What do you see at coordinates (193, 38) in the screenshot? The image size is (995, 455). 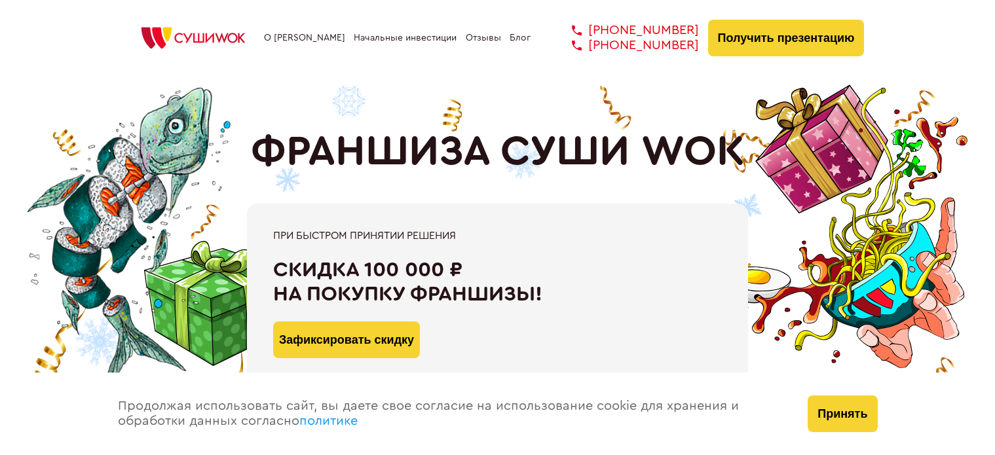 I see `img: СУШИWOK` at bounding box center [193, 38].